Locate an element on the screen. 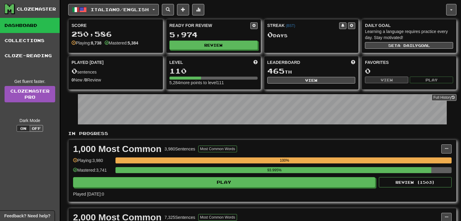 The width and height of the screenshot is (461, 221). div: 110 is located at coordinates (214, 71).